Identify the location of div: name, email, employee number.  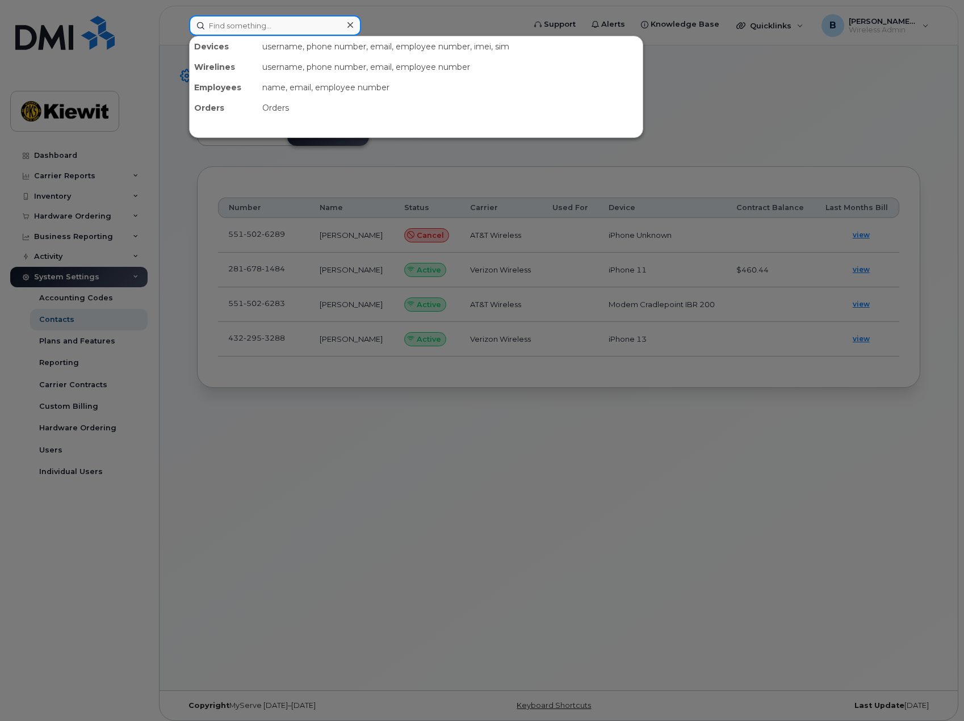
(450, 87).